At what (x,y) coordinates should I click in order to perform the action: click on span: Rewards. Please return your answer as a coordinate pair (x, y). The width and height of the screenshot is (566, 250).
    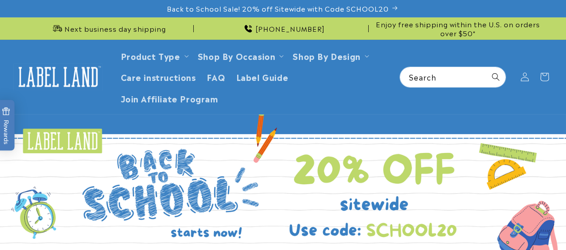
    Looking at the image, I should click on (6, 125).